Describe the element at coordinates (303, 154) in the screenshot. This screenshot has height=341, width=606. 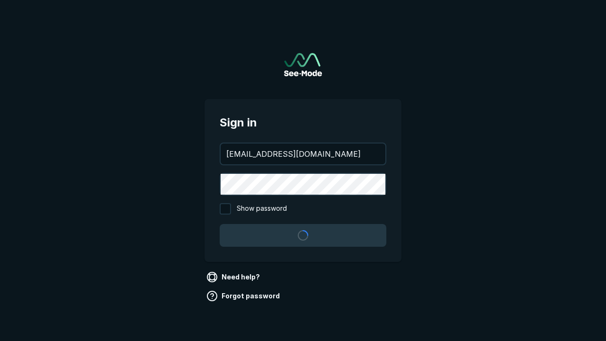
I see `input: your@email.com` at that location.